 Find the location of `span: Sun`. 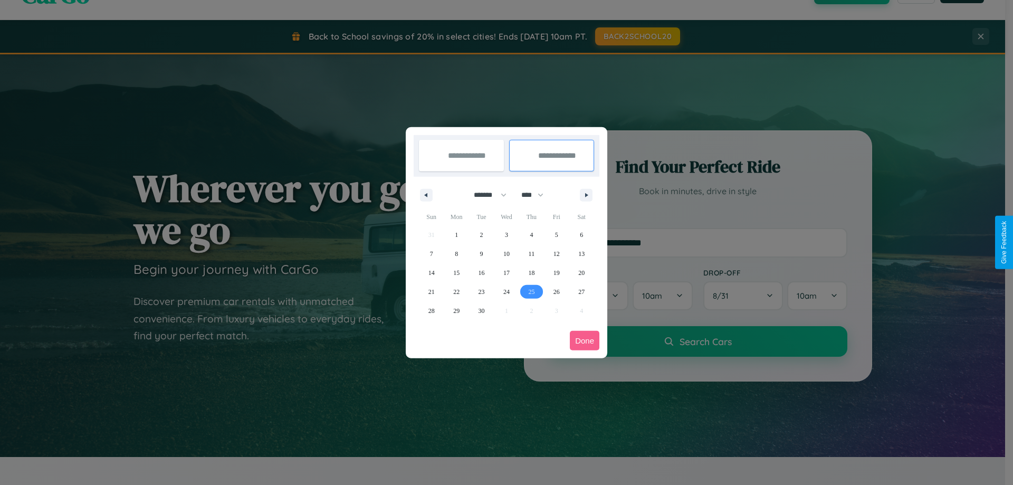

span: Sun is located at coordinates (431, 217).